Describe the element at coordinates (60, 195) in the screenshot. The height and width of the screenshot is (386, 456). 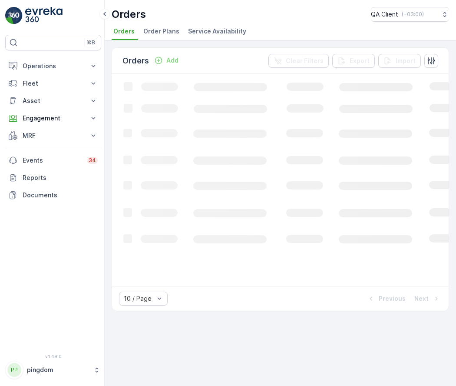
I see `p: Documents` at that location.